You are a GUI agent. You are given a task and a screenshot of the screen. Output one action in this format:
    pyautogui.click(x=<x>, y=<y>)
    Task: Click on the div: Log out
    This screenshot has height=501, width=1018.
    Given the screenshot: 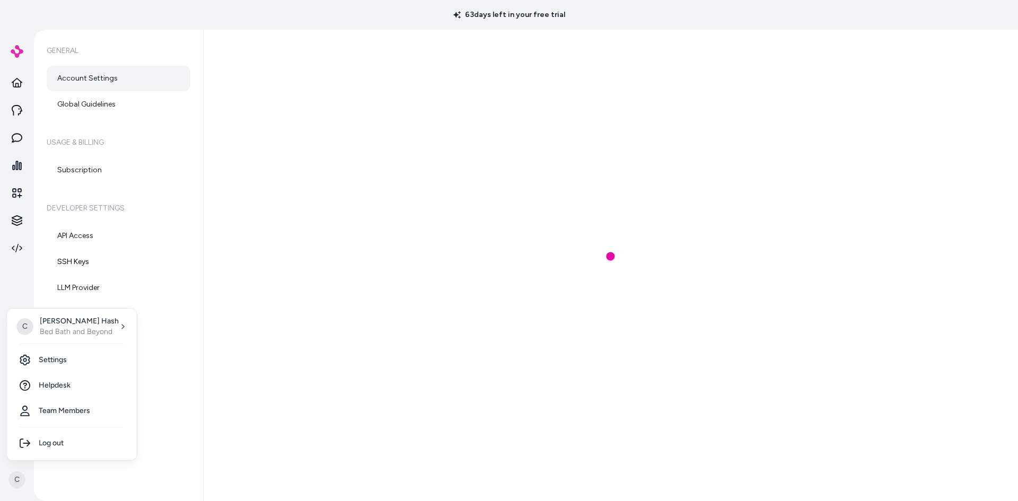 What is the action you would take?
    pyautogui.click(x=72, y=443)
    